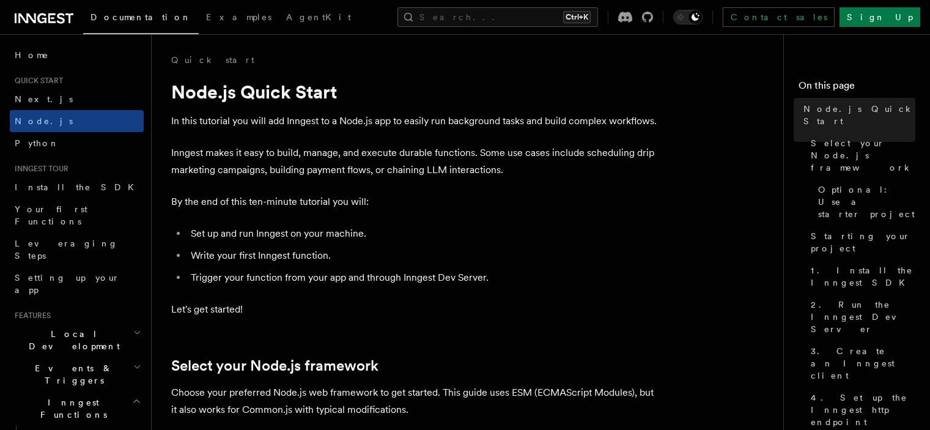  Describe the element at coordinates (424, 256) in the screenshot. I see `li: Write your first Inngest function.` at that location.